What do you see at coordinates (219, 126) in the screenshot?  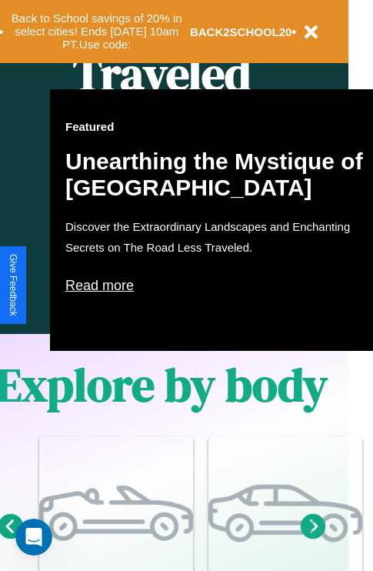 I see `h3: Featured` at bounding box center [219, 126].